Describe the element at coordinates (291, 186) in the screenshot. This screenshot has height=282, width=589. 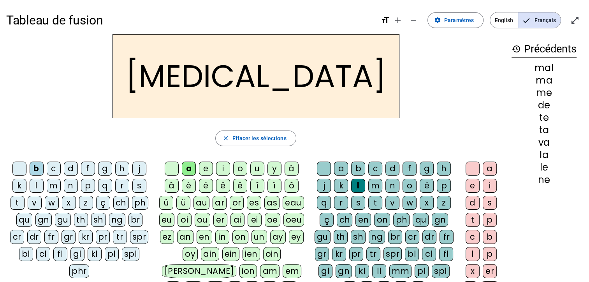
I see `div: ô` at that location.